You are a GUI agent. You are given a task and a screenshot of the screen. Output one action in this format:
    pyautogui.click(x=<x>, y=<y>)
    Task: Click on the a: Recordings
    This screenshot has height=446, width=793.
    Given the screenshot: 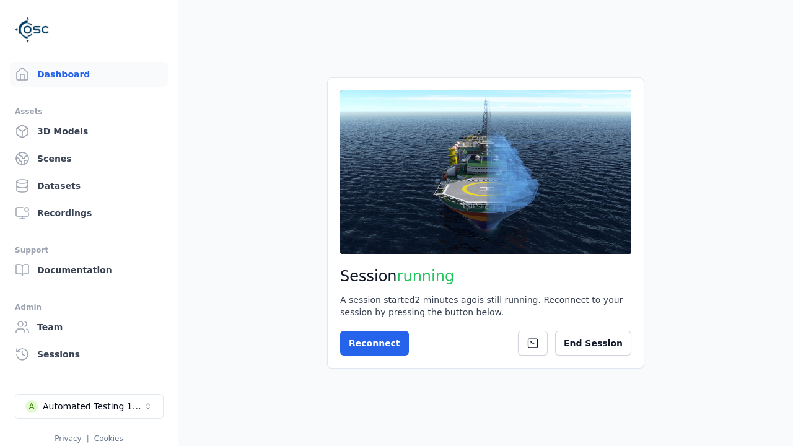 What is the action you would take?
    pyautogui.click(x=89, y=213)
    